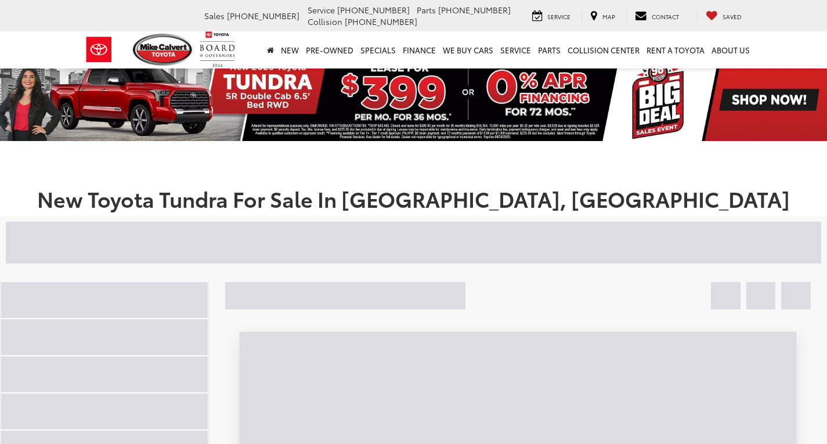  I want to click on a: Finance, so click(419, 50).